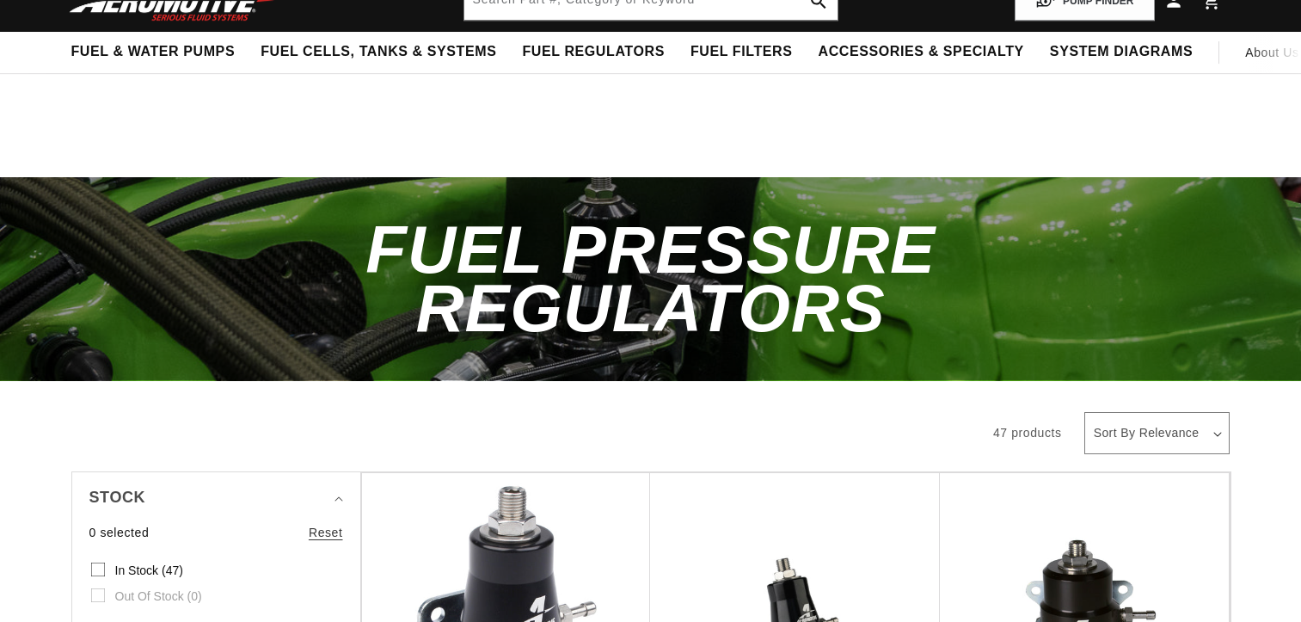 Image resolution: width=1301 pixels, height=622 pixels. I want to click on span: Accessories & Specialty, so click(921, 52).